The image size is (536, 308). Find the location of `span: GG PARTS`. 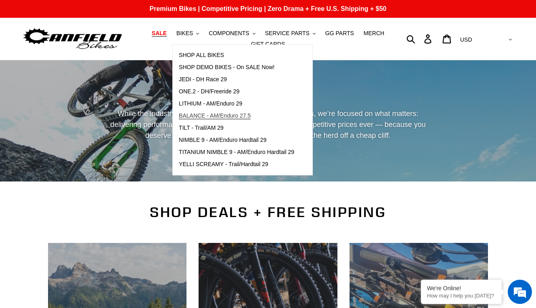

span: GG PARTS is located at coordinates (340, 33).